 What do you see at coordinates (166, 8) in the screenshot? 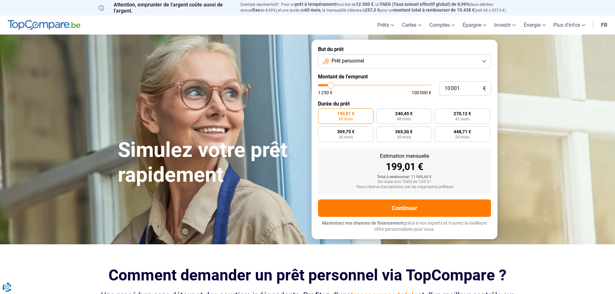
I see `p: Attention, emprunter de l'argent coûte aussi de l'argent.` at bounding box center [166, 8].